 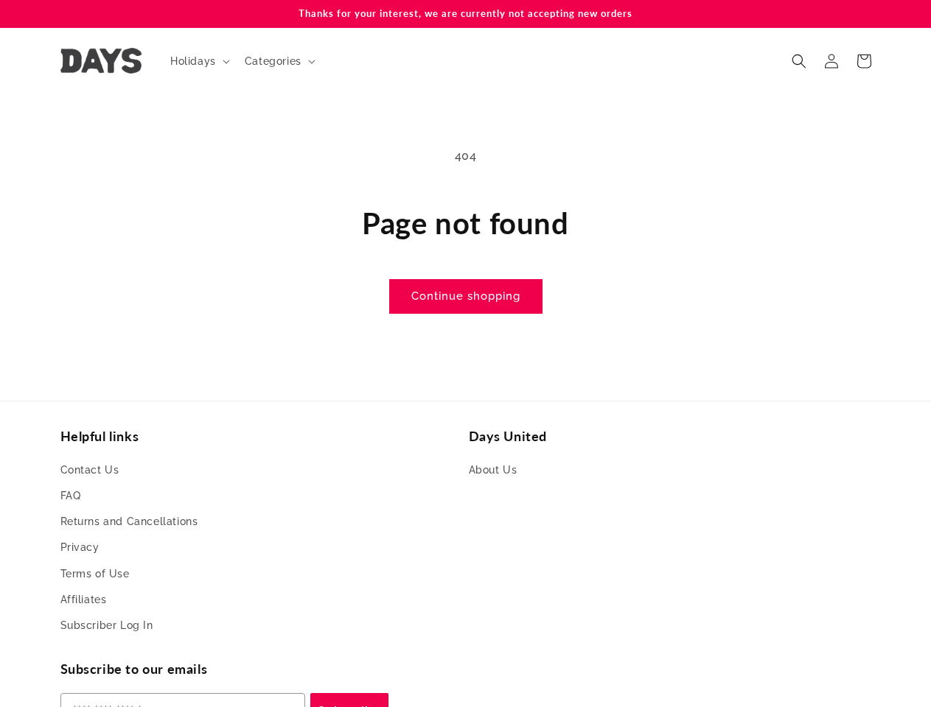 What do you see at coordinates (279, 61) in the screenshot?
I see `summary: Categories` at bounding box center [279, 61].